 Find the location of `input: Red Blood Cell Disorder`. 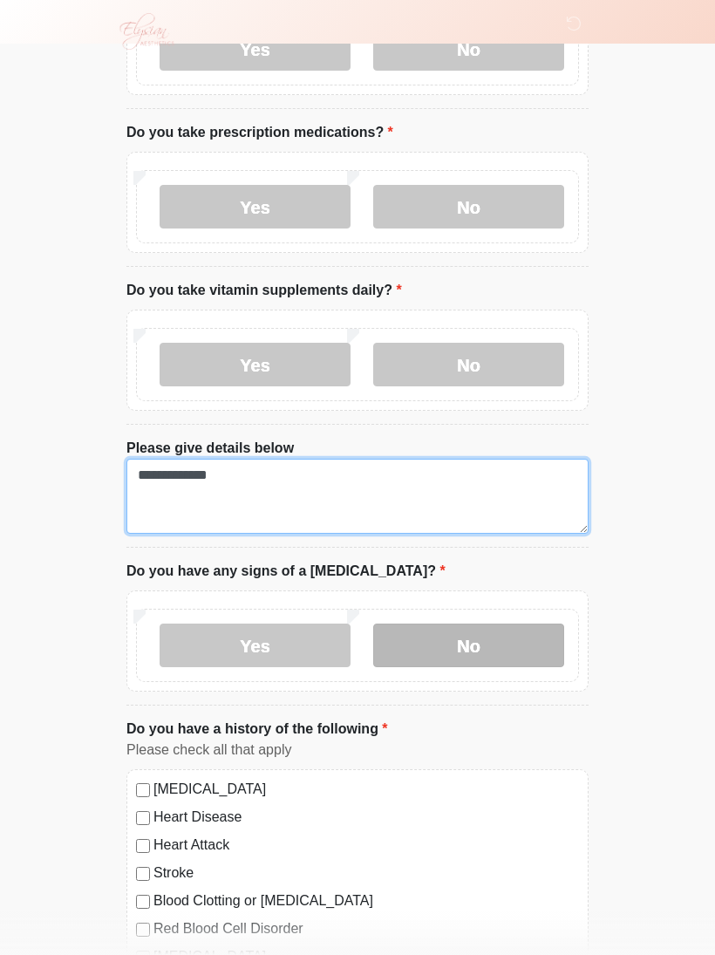

input: Red Blood Cell Disorder is located at coordinates (143, 930).